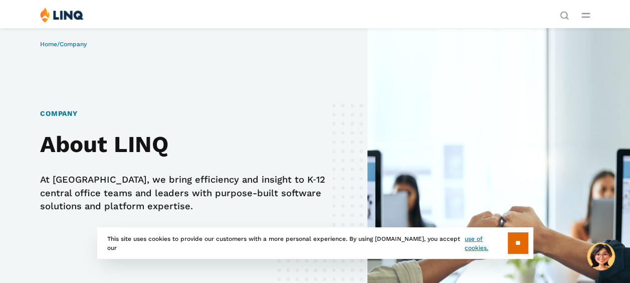  I want to click on div: This site uses cookies to provide our customers with a more personal experience. By using [DOMAIN..., so click(315, 242).